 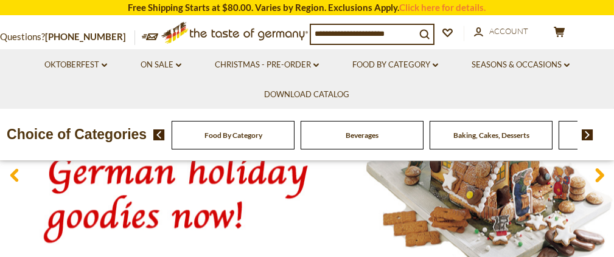 What do you see at coordinates (362, 135) in the screenshot?
I see `span: Beverages` at bounding box center [362, 135].